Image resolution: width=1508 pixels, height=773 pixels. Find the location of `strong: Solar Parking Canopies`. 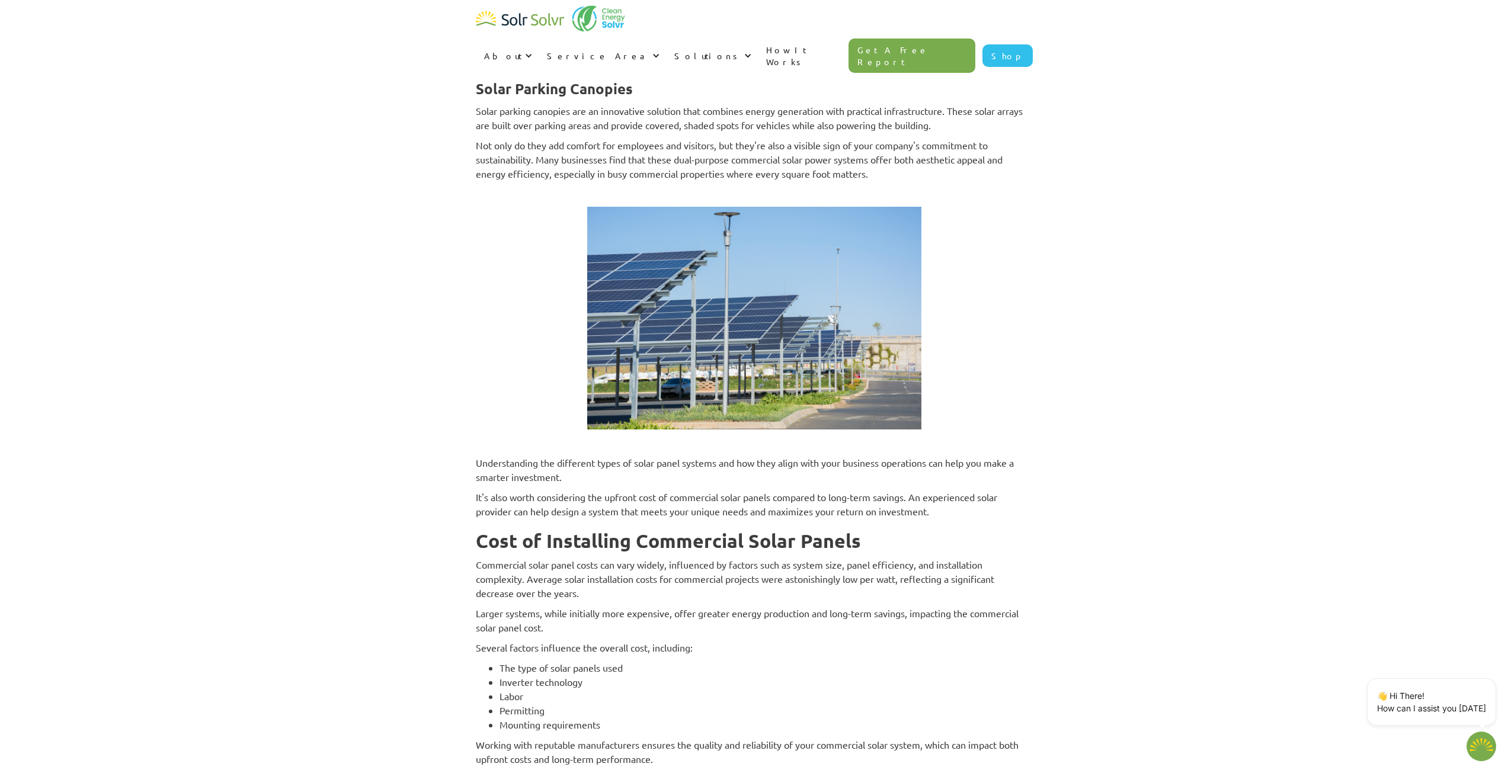

strong: Solar Parking Canopies is located at coordinates (554, 88).